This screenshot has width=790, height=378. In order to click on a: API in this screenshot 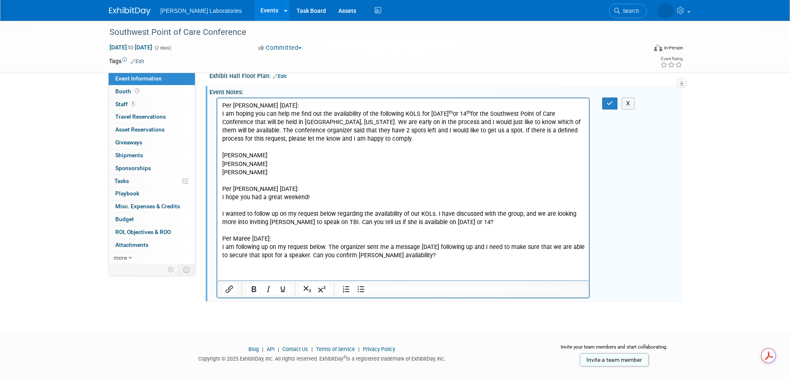, I will do `click(270, 349)`.